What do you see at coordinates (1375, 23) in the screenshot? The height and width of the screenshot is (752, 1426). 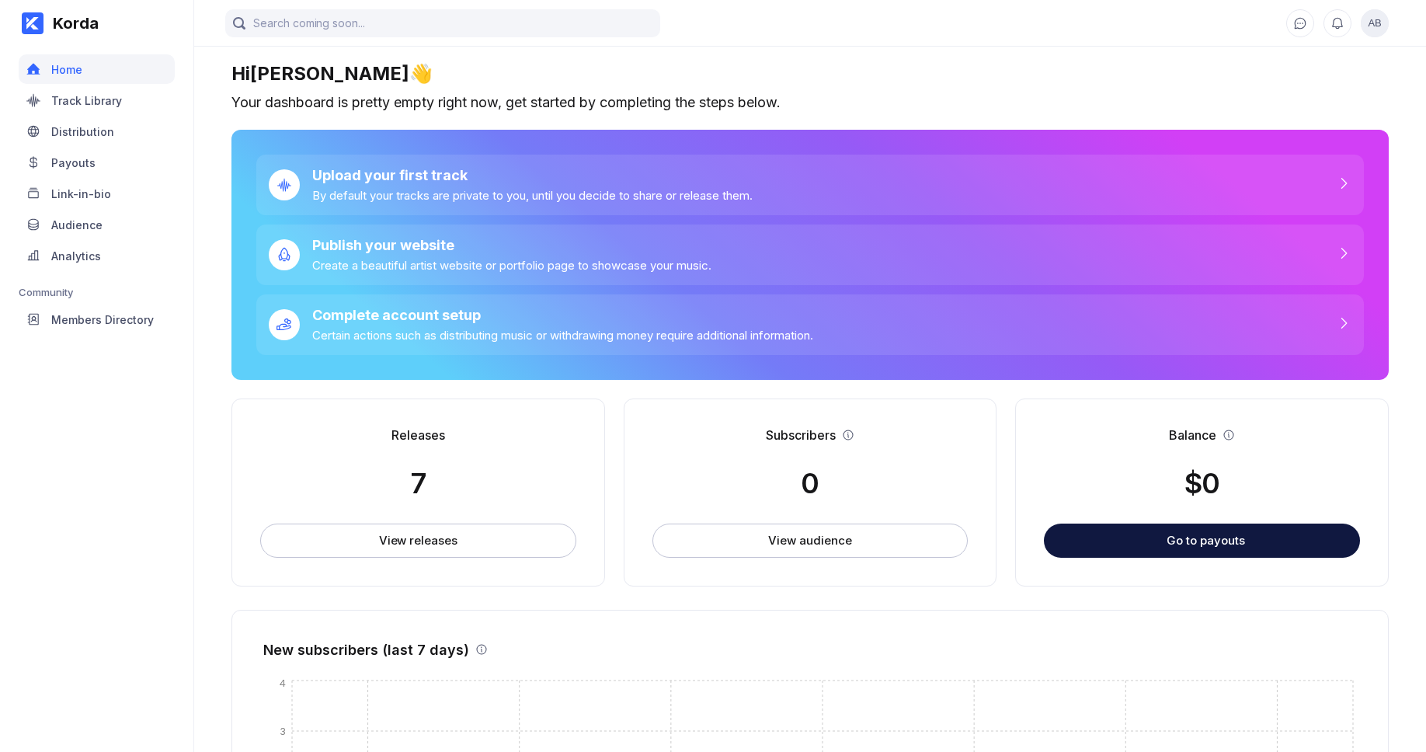 I see `a: AB` at bounding box center [1375, 23].